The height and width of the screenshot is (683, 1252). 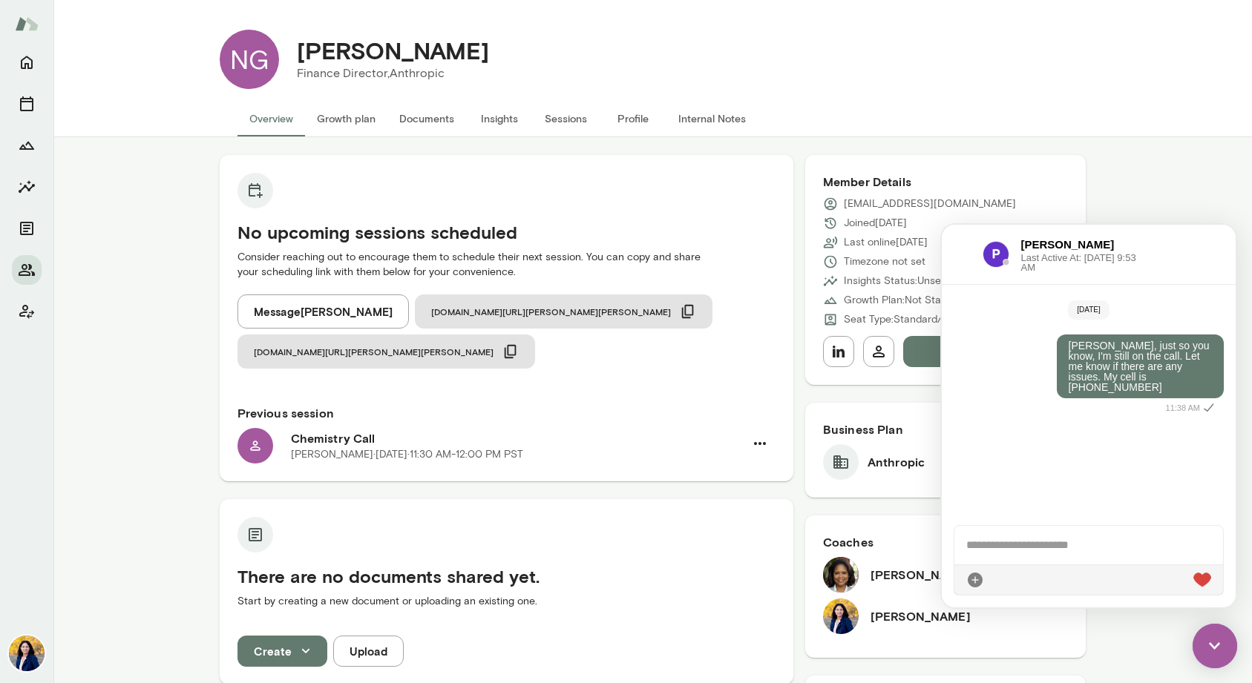 I want to click on img: data:image/png;base64,iVBORw0KGgoAAAANSUhEUgAAAMgAAADICAYAAACtWK6eAAAAAXNSR0IArs4c6QAACnBJREFUeF7..., so click(x=54, y=30).